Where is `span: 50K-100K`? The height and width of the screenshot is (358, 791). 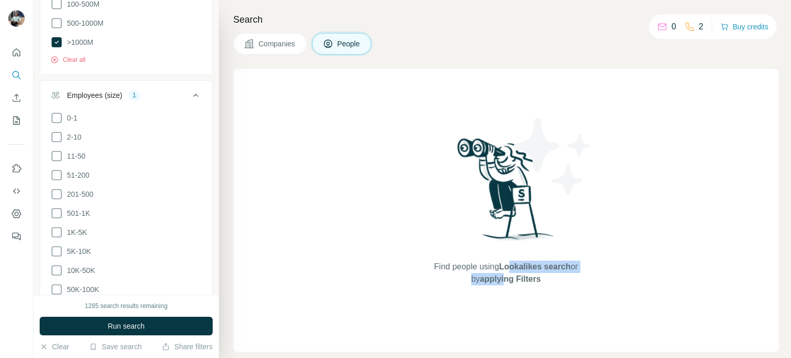
span: 50K-100K is located at coordinates (81, 290).